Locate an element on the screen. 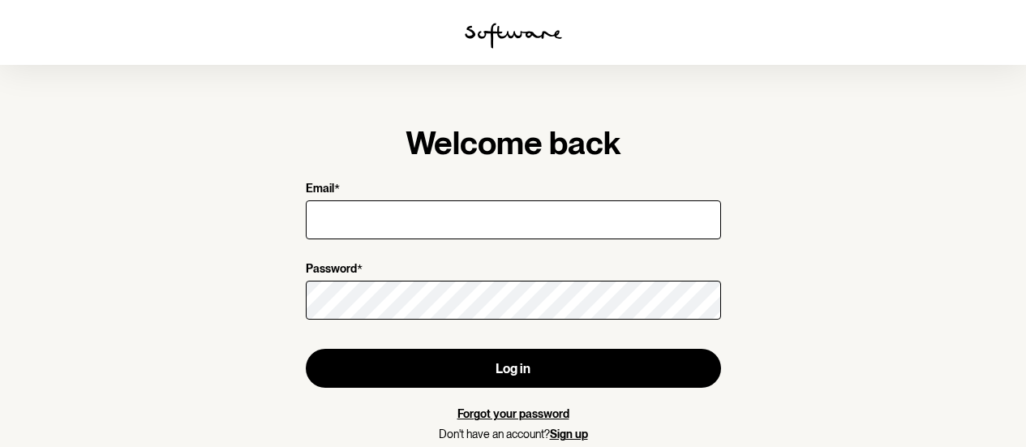 The height and width of the screenshot is (447, 1026). p: Don't have an account? is located at coordinates (513, 434).